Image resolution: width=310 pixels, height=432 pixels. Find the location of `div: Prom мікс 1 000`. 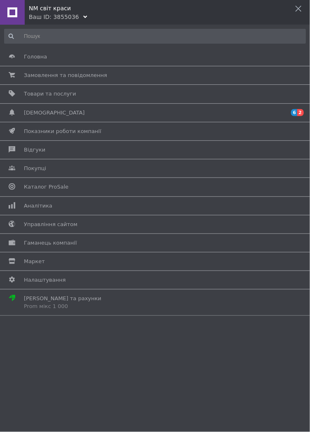

div: Prom мікс 1 000 is located at coordinates (63, 307).